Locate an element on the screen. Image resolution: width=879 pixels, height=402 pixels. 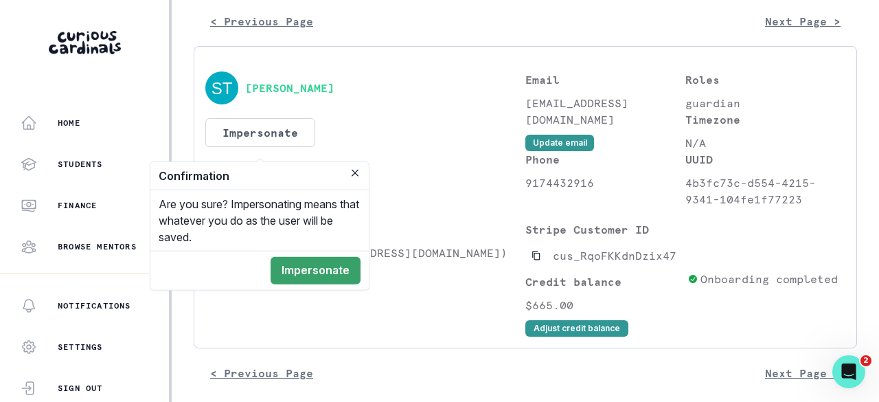
p: Email is located at coordinates (605, 80).